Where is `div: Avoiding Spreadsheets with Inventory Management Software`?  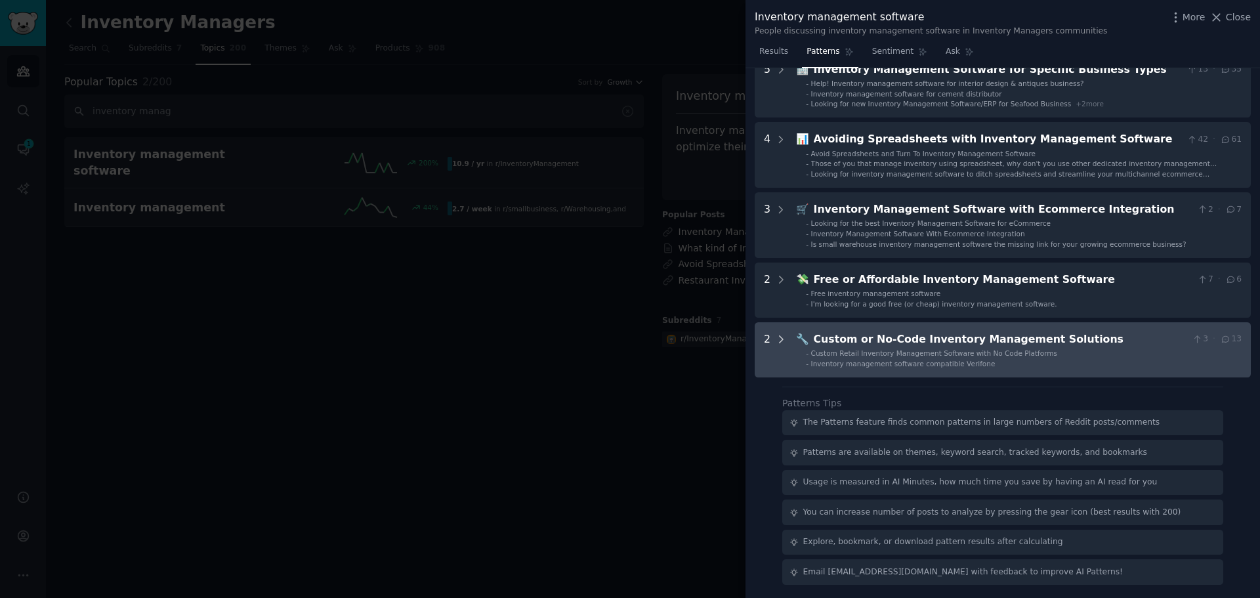 div: Avoiding Spreadsheets with Inventory Management Software is located at coordinates (997, 139).